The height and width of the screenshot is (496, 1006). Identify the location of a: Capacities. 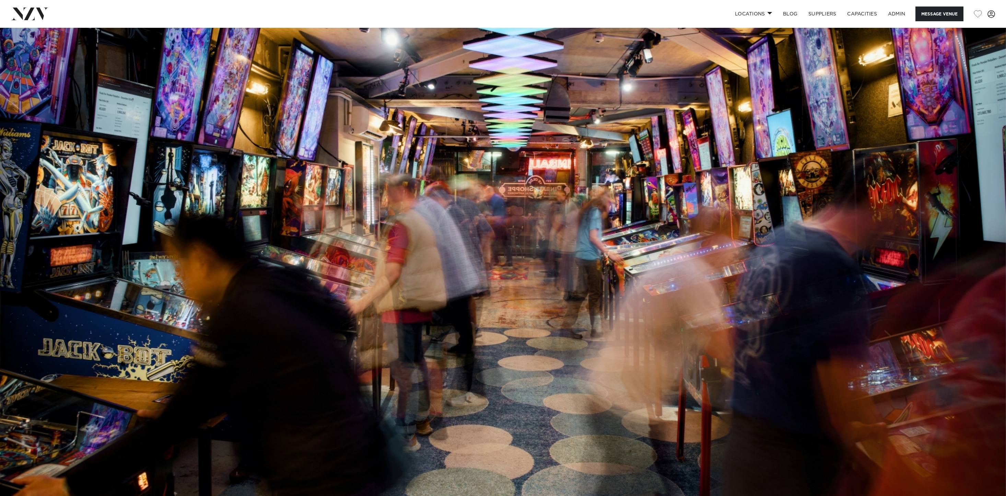
(862, 14).